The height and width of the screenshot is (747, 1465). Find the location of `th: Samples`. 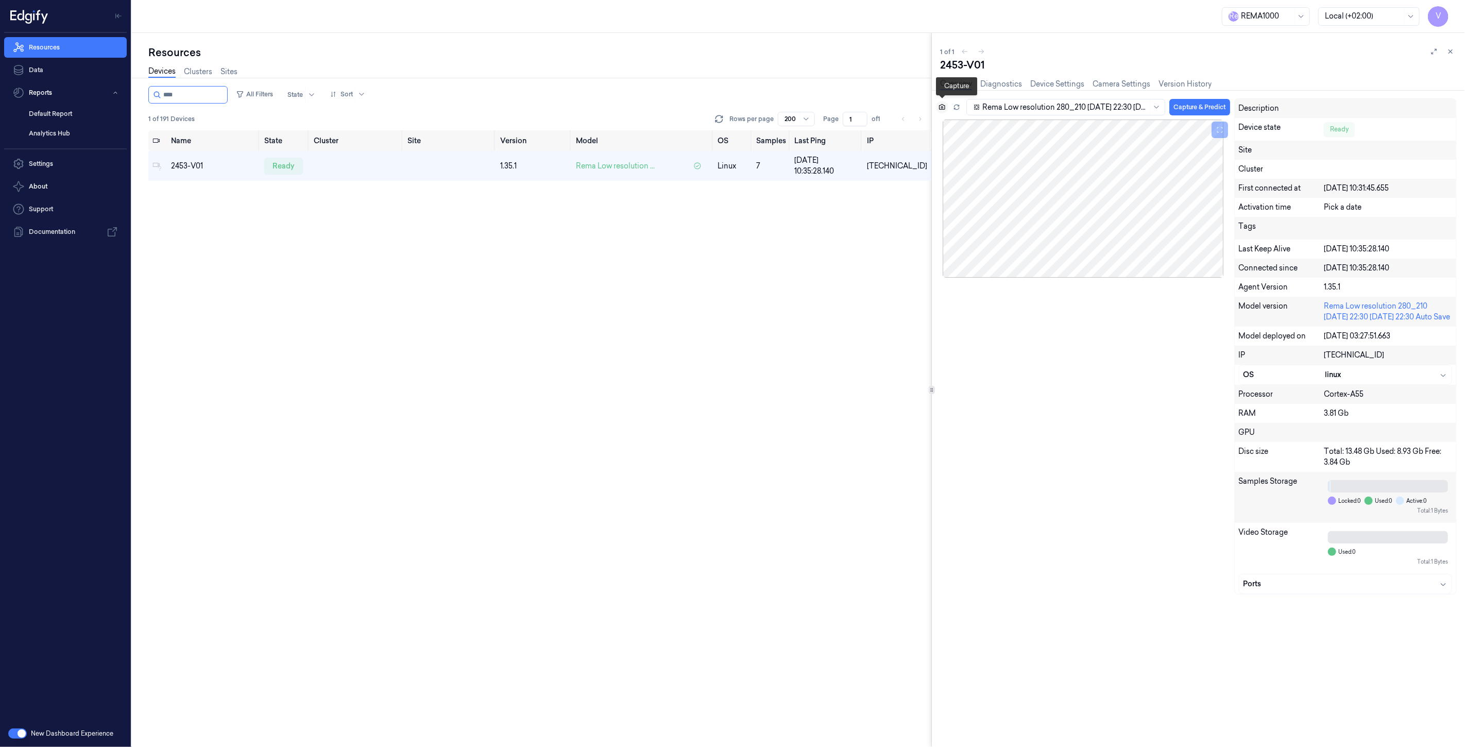

th: Samples is located at coordinates (772, 141).